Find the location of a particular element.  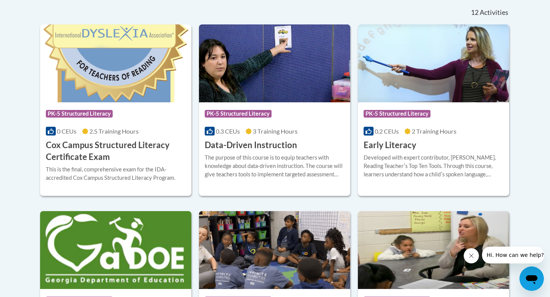

span: Activities is located at coordinates (494, 13).